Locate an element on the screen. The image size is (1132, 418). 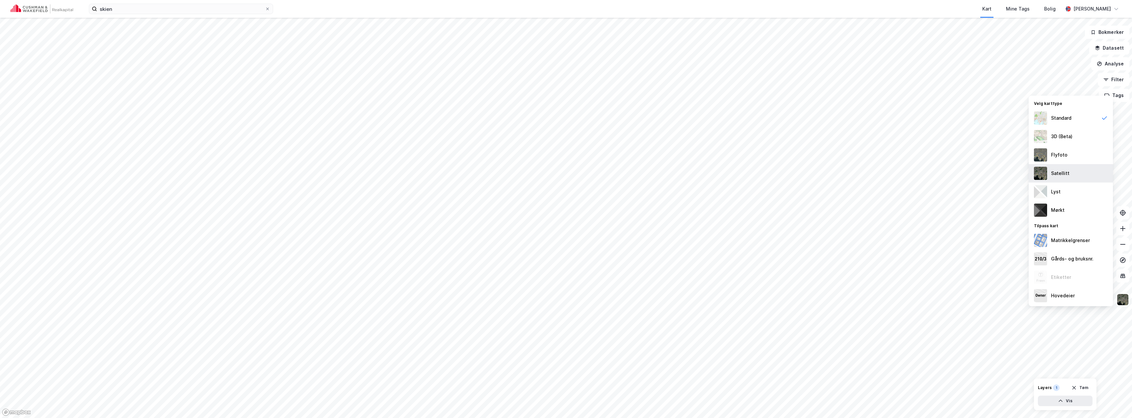
div: Velg karttype is located at coordinates (1071, 103).